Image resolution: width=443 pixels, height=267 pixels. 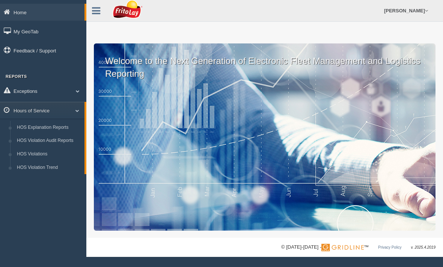 What do you see at coordinates (49, 128) in the screenshot?
I see `a: HOS Explanation Reports` at bounding box center [49, 128].